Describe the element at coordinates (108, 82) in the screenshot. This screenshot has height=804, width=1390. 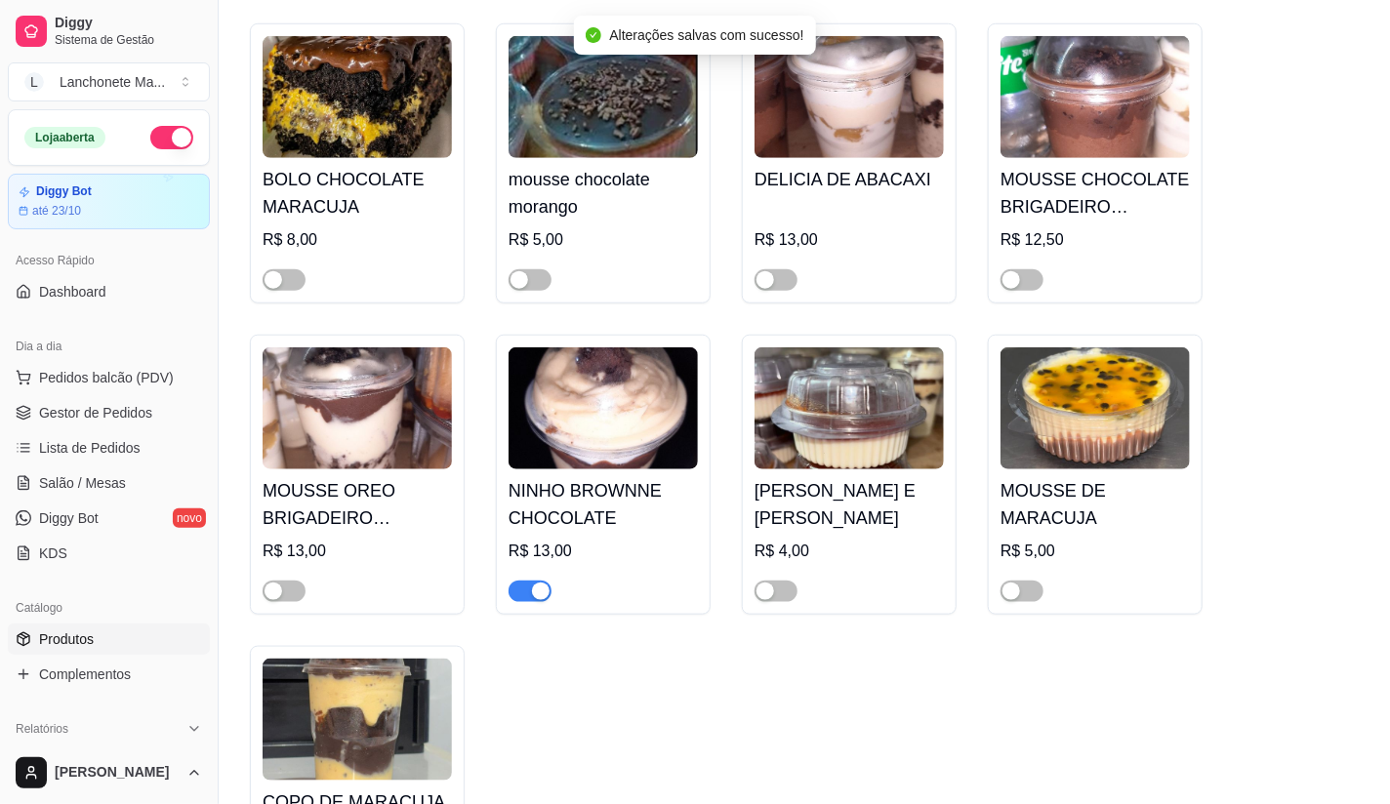
I see `button: Select a team` at that location.